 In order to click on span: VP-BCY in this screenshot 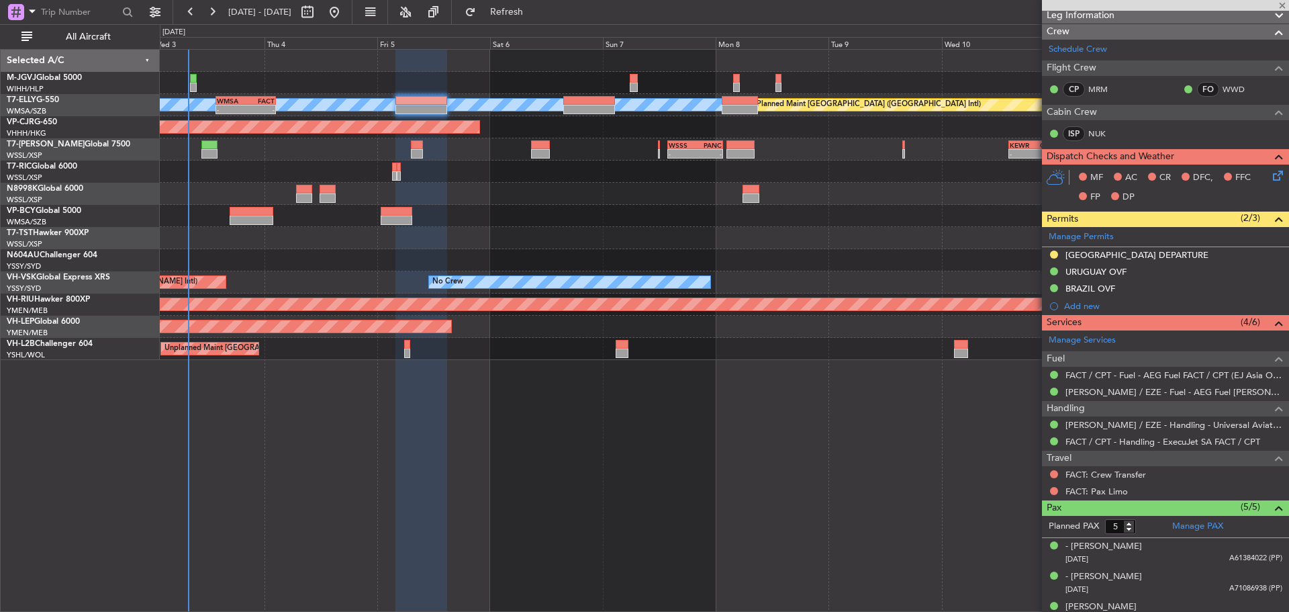, I will do `click(21, 211)`.